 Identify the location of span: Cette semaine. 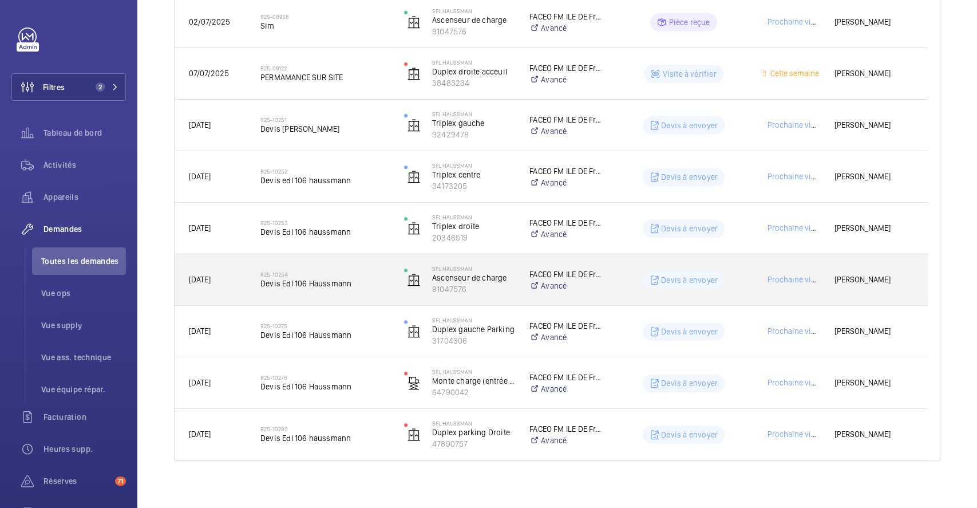
(794, 73).